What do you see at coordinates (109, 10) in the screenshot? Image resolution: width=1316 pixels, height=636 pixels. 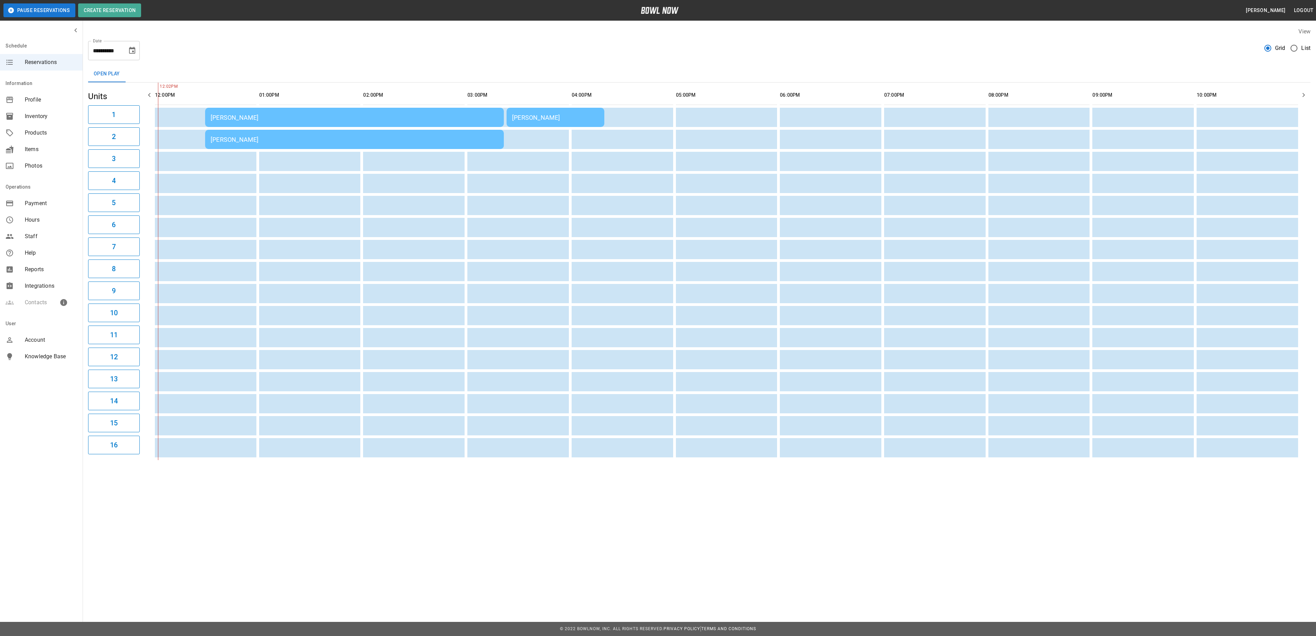 I see `button: Create Reservation` at bounding box center [109, 10].